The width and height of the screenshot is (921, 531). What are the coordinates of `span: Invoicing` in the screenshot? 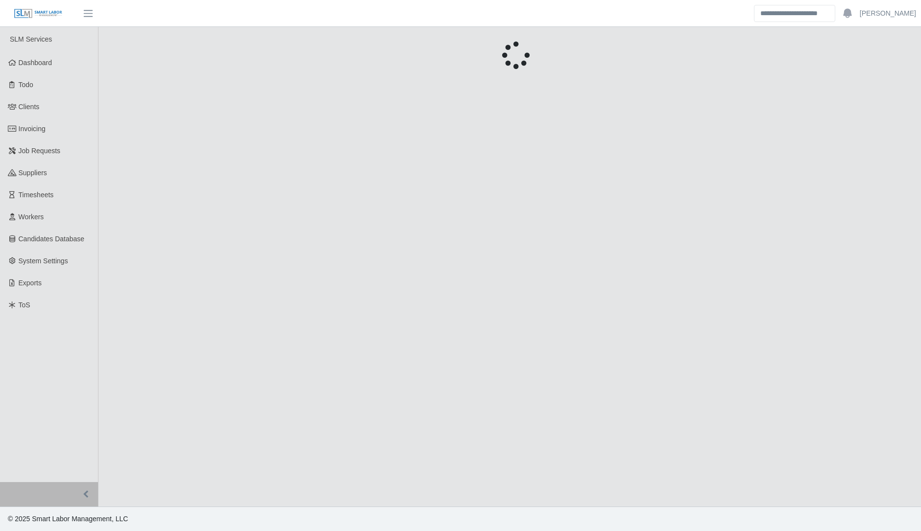 It's located at (32, 129).